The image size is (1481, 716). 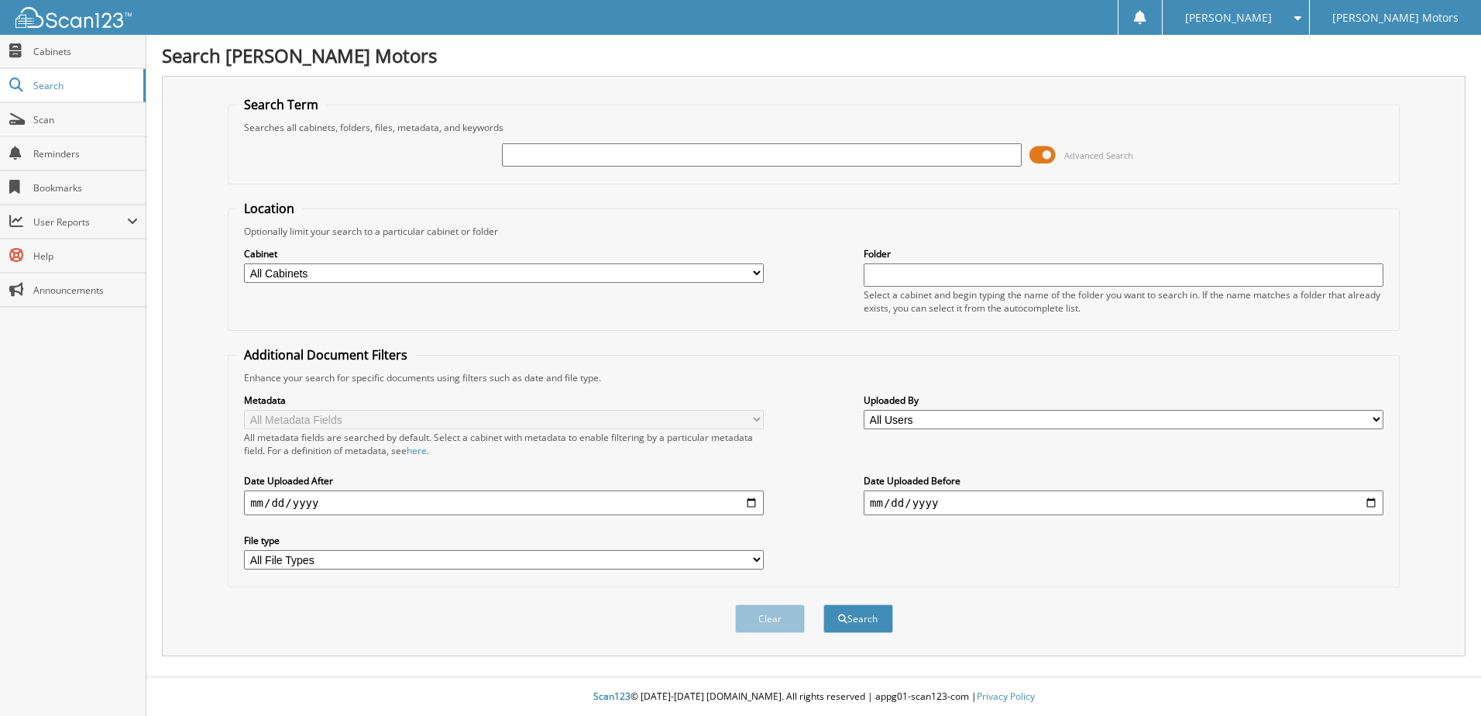 What do you see at coordinates (80, 221) in the screenshot?
I see `span: User Reports` at bounding box center [80, 221].